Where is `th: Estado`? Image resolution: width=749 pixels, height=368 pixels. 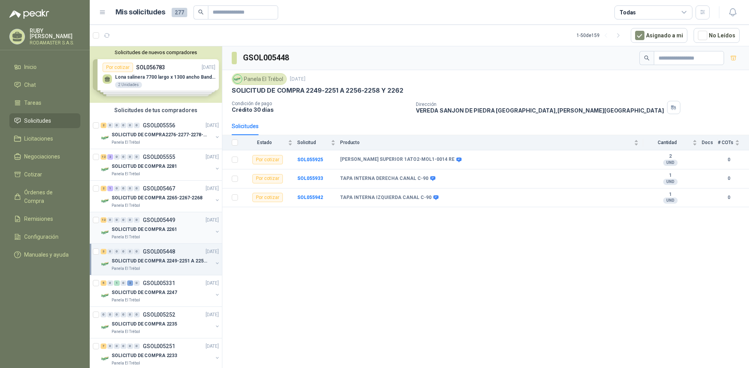
th: Estado is located at coordinates (270, 143).